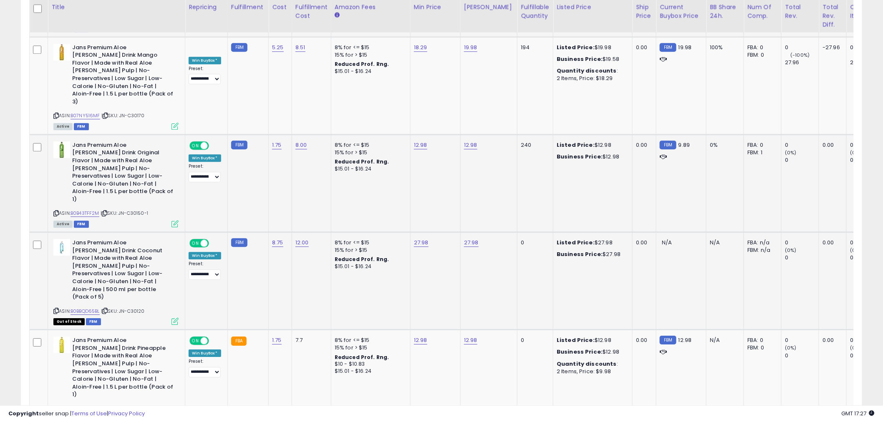  Describe the element at coordinates (471, 48) in the screenshot. I see `a: 19.98` at that location.